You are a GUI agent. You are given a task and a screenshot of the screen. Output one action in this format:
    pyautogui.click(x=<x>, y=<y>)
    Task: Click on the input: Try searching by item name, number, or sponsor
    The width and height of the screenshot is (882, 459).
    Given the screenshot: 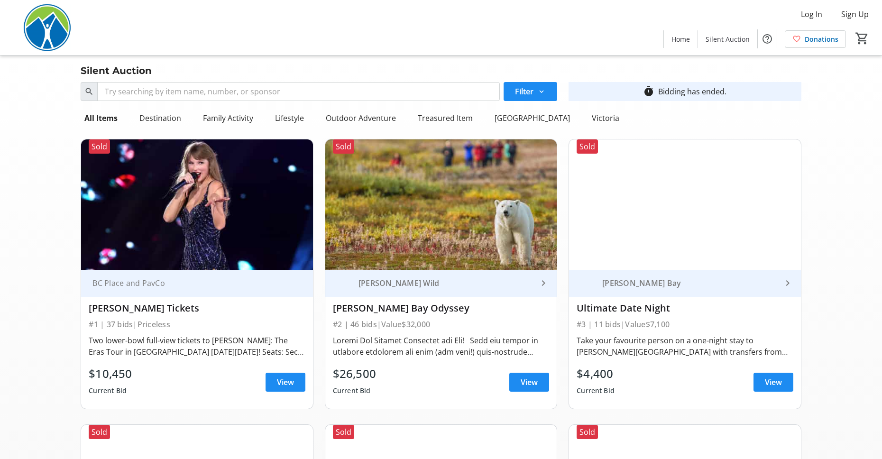 What is the action you would take?
    pyautogui.click(x=298, y=92)
    